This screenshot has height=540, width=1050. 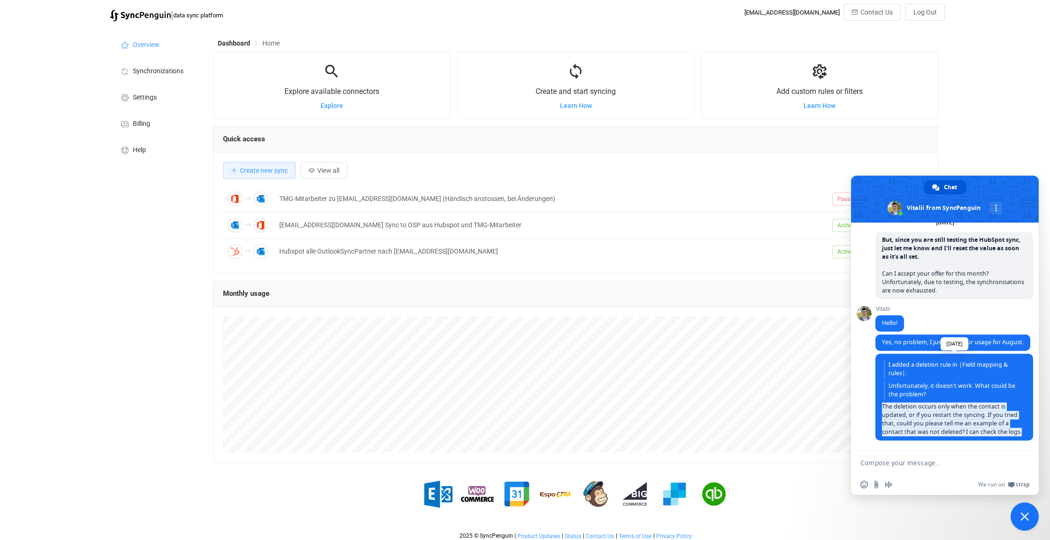 What do you see at coordinates (157, 149) in the screenshot?
I see `a: Help` at bounding box center [157, 149].